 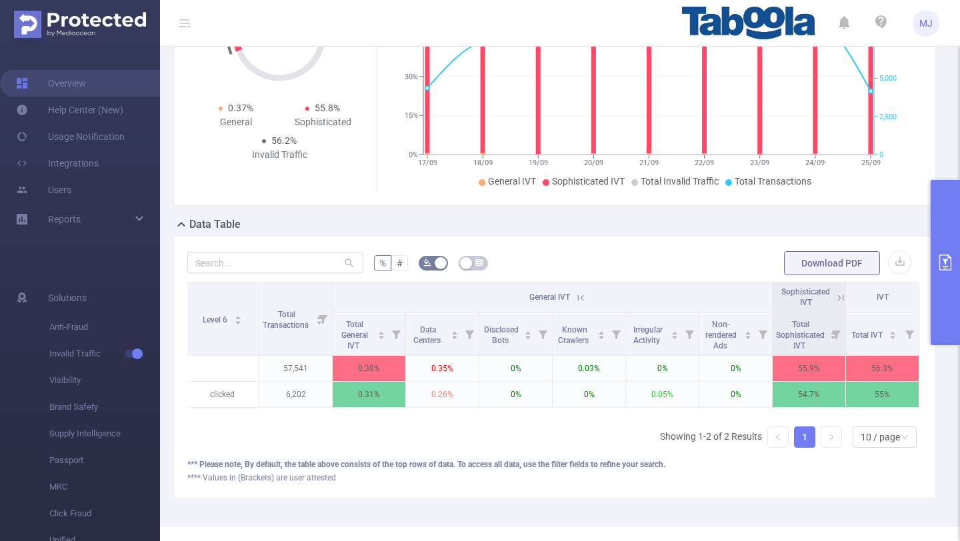 I want to click on p: 0.35%, so click(x=442, y=369).